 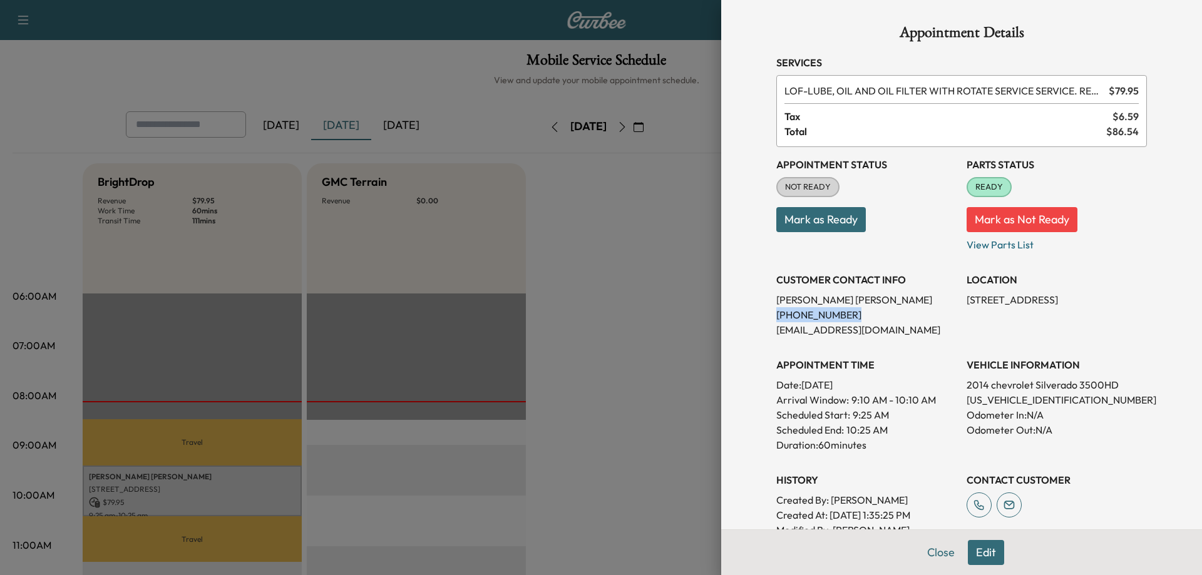 What do you see at coordinates (1057, 415) in the screenshot?
I see `p: Odometer In: N/A` at bounding box center [1057, 415].